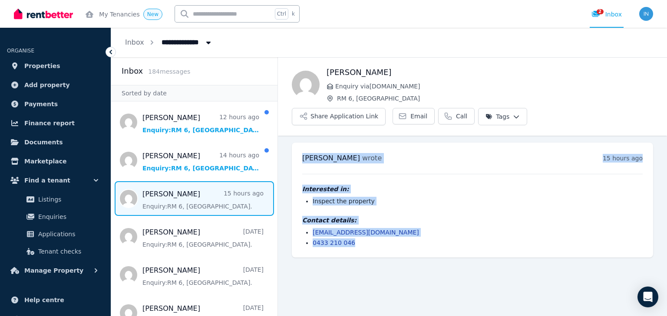 This screenshot has width=667, height=316. I want to click on span: Payments, so click(41, 104).